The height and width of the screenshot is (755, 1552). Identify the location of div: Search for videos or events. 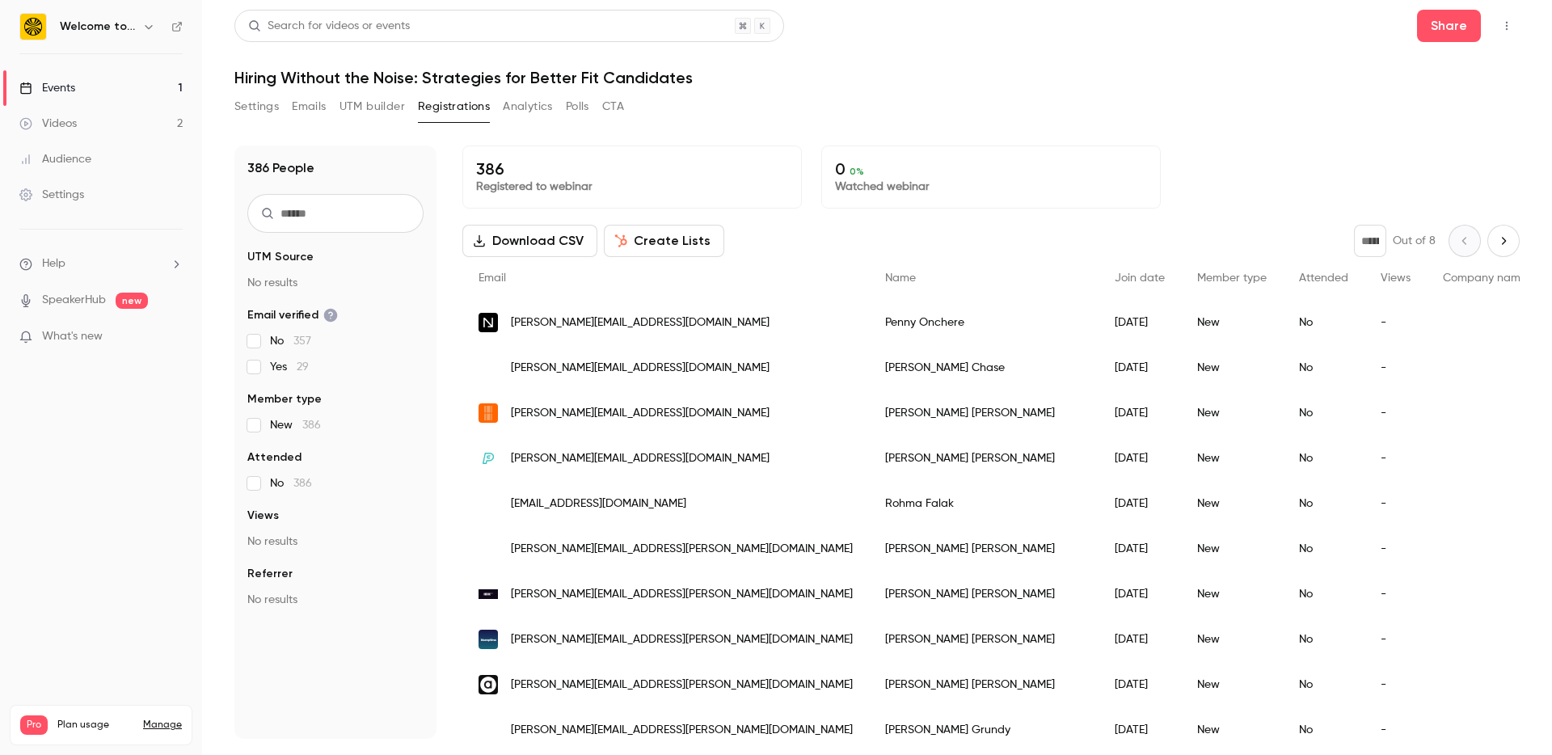
(329, 26).